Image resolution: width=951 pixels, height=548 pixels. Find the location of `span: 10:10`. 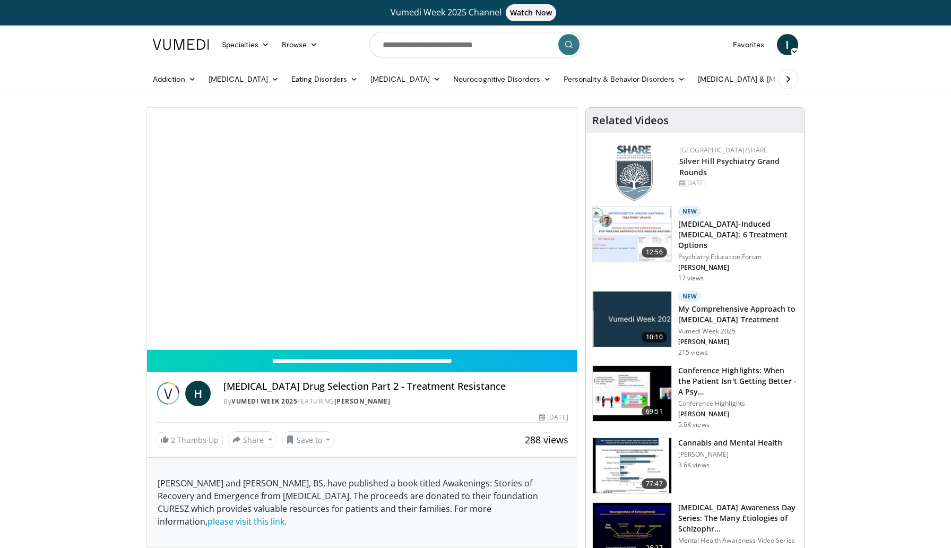

span: 10:10 is located at coordinates (654, 337).